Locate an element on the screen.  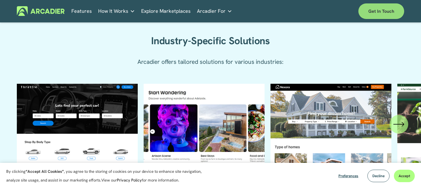
img: Arcadier is located at coordinates (40, 11).